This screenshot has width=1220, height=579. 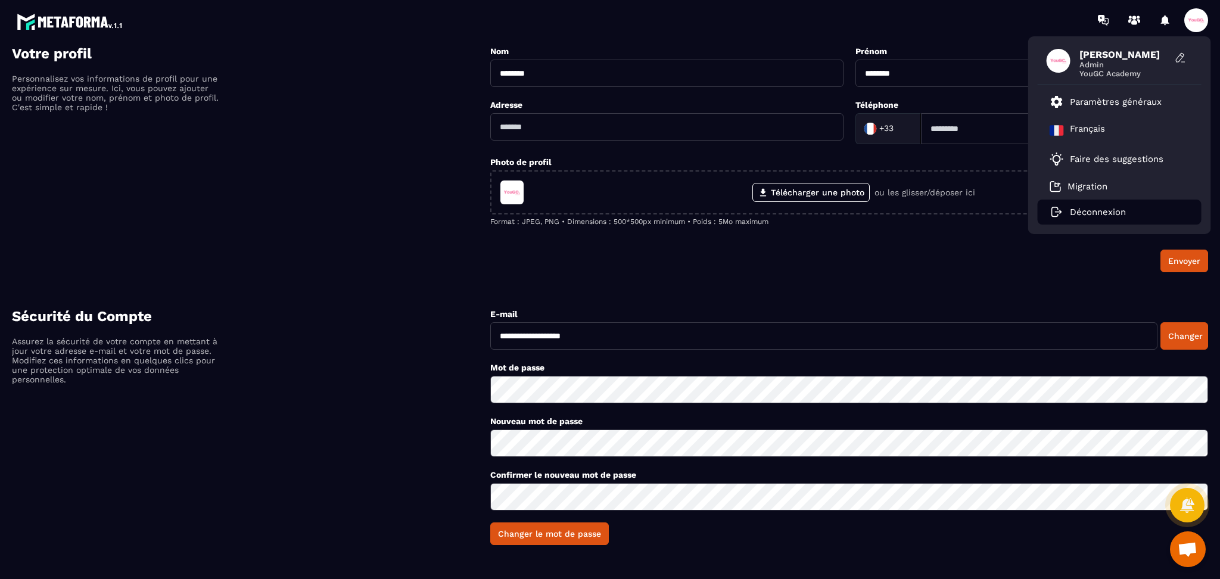 I want to click on a: Migration, so click(x=1078, y=186).